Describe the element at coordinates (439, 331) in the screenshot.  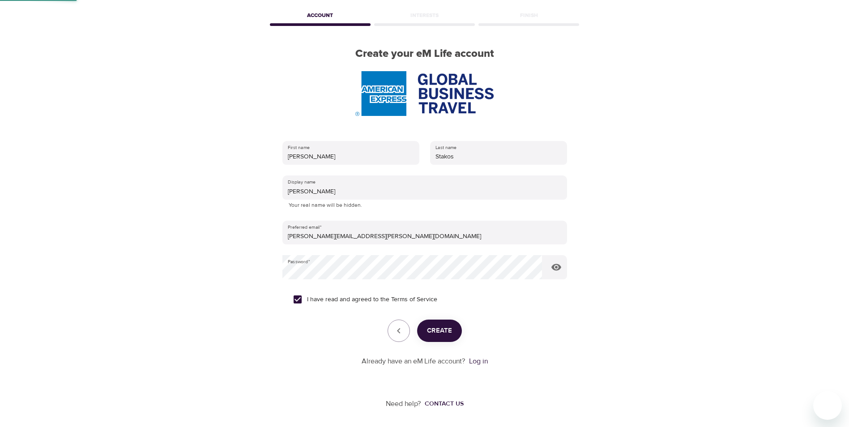
I see `button: Create` at that location.